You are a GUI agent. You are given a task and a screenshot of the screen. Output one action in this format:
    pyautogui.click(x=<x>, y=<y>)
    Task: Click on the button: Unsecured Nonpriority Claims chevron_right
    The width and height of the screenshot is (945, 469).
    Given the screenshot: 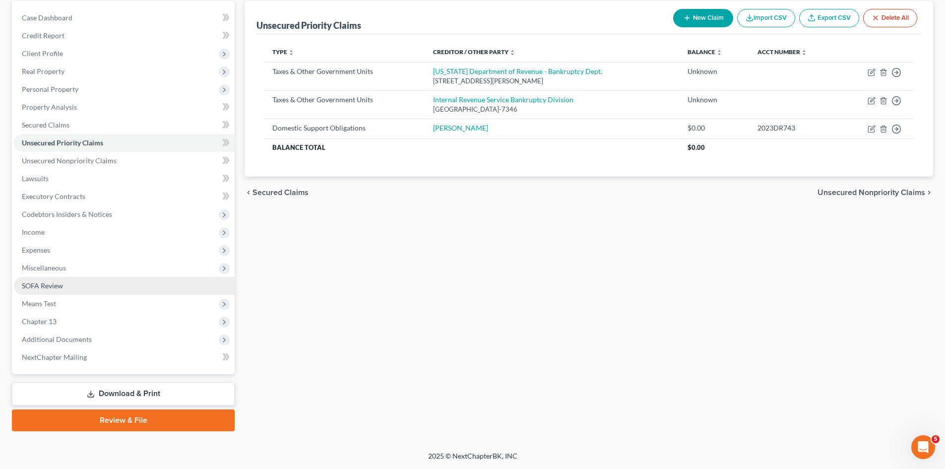 What is the action you would take?
    pyautogui.click(x=875, y=192)
    